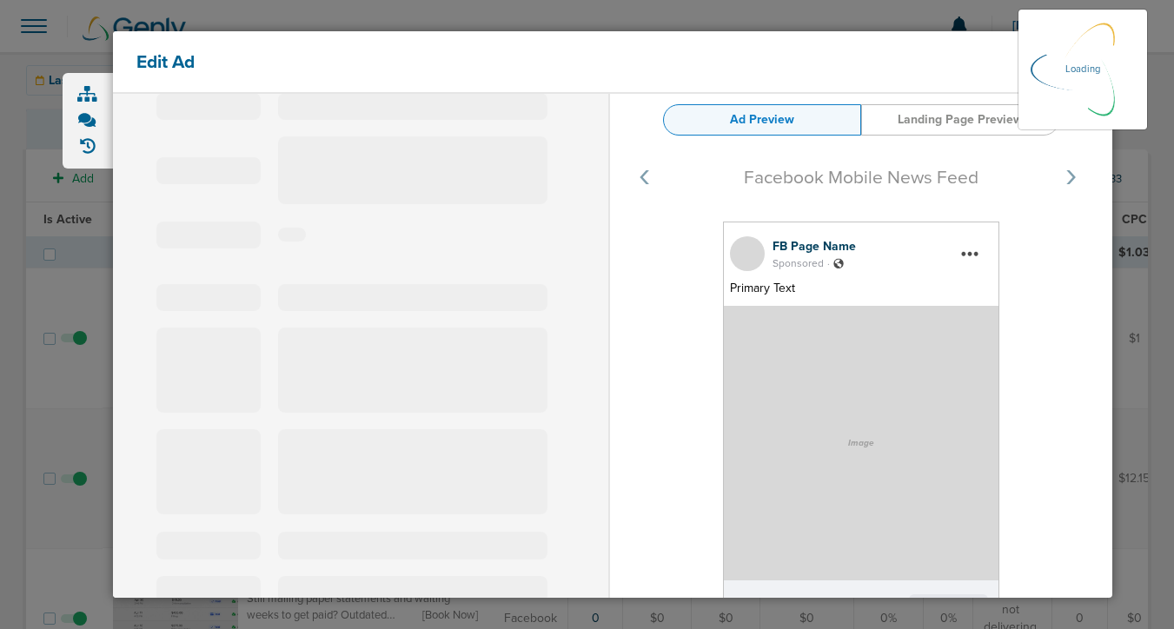 Image resolution: width=1174 pixels, height=629 pixels. I want to click on span: Sponsored, so click(798, 263).